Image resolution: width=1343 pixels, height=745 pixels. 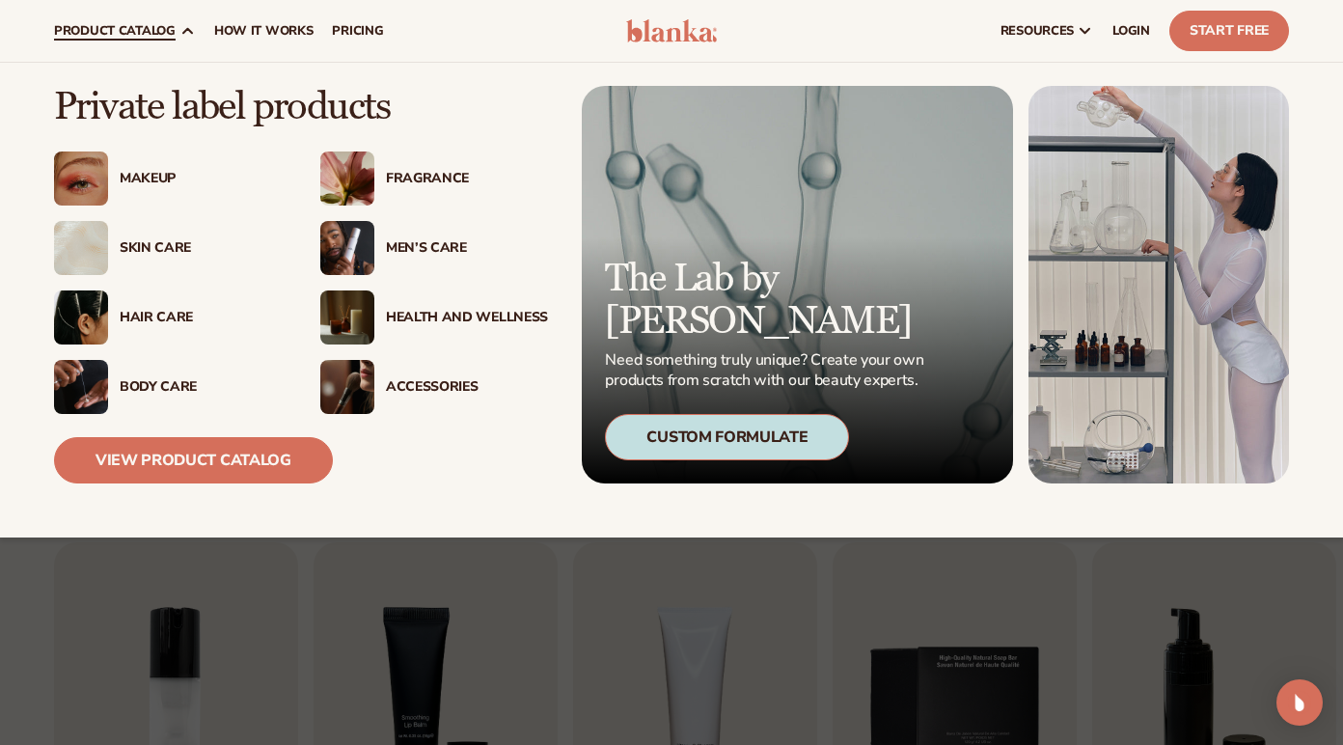 What do you see at coordinates (81, 248) in the screenshot?
I see `img: Cream moisturizer swatch.` at bounding box center [81, 248].